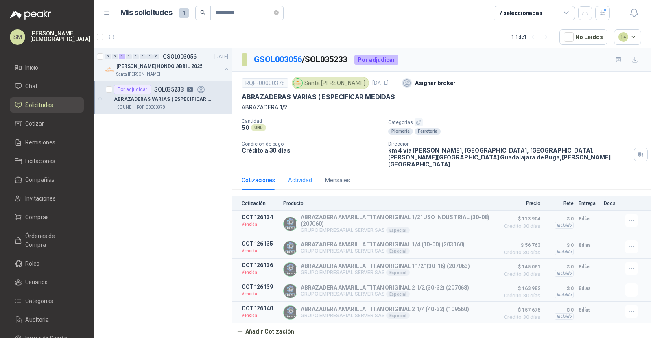 This screenshot has width=651, height=338. What do you see at coordinates (398, 221) in the screenshot?
I see `p: ABRAZADERA AMARILLA TITAN ORIGINAL 1/2" USO INDUSTRIAL (30-08) (207060)` at bounding box center [398, 221].